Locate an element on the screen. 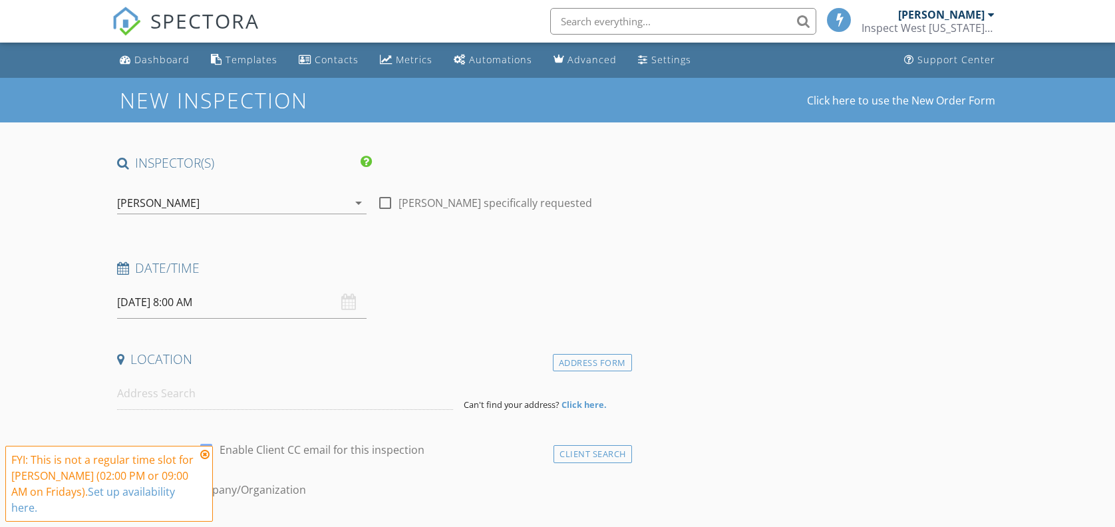 The image size is (1115, 527). a: Automations (Basic) is located at coordinates (493, 60).